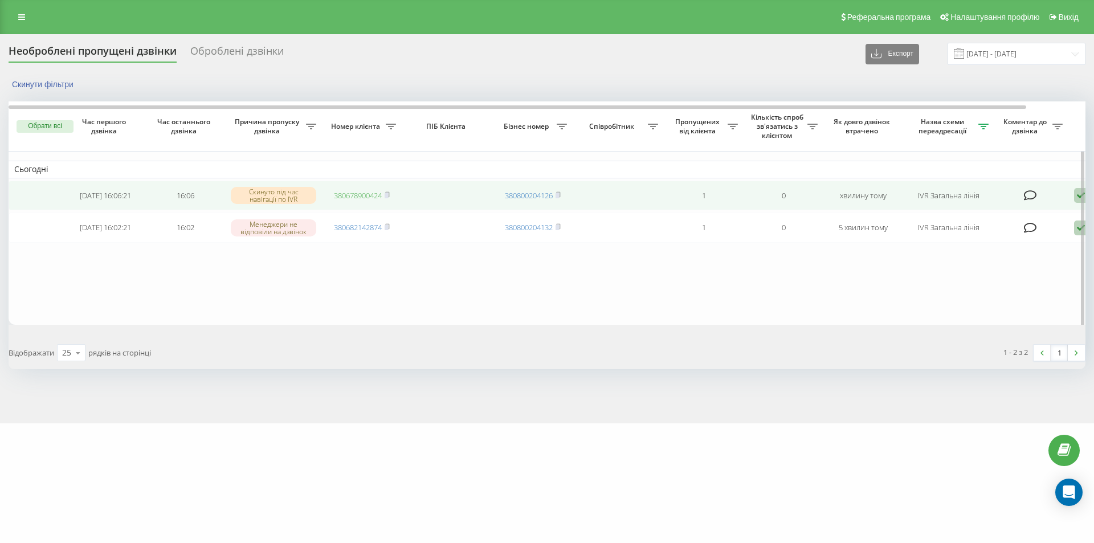 This screenshot has height=543, width=1094. Describe the element at coordinates (944, 126) in the screenshot. I see `span: Назва схеми переадресації` at that location.